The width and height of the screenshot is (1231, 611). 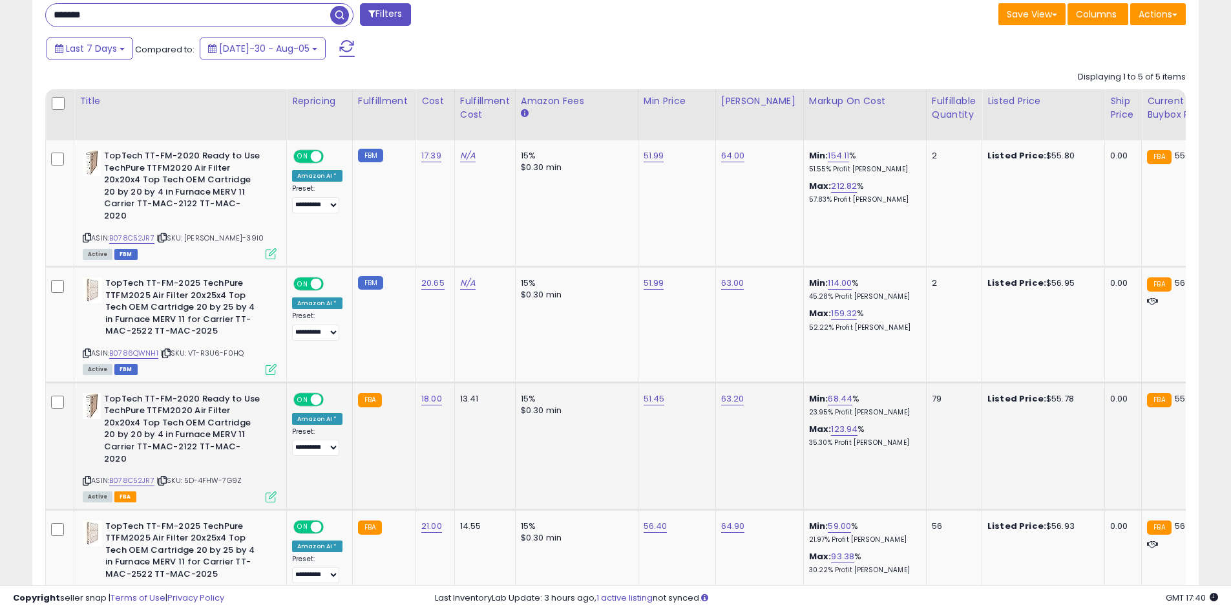 I want to click on a: 59.00, so click(x=839, y=526).